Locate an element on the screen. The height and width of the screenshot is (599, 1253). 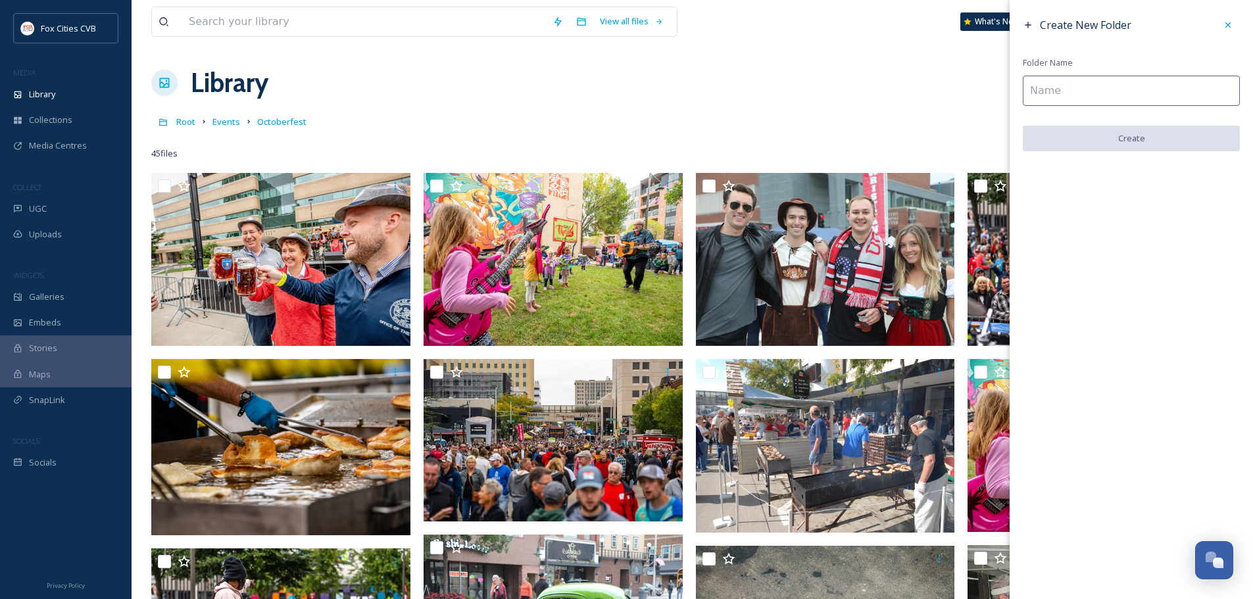
span: SOCIALS is located at coordinates (26, 441).